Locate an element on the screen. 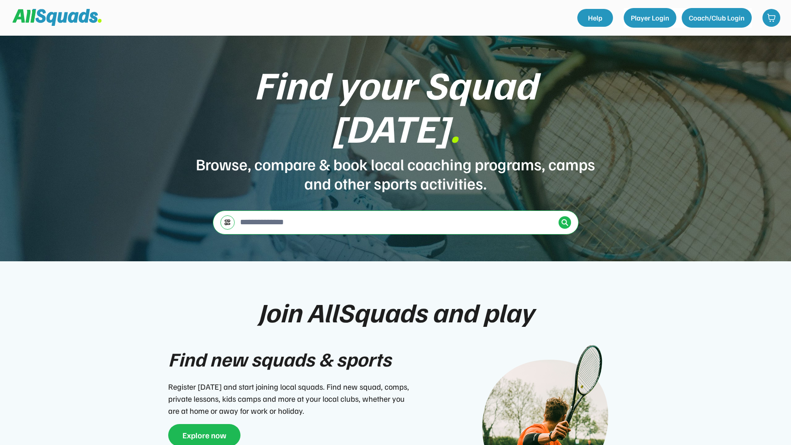 The width and height of the screenshot is (791, 445). img: settings-03.svg is located at coordinates (228, 222).